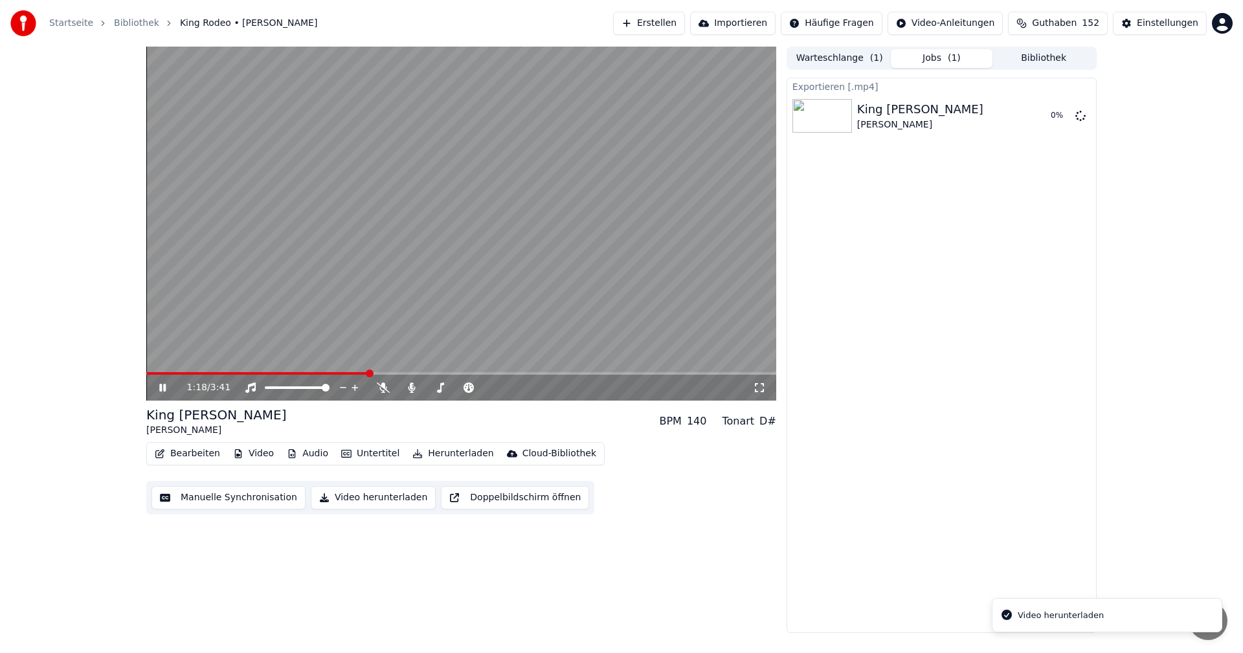 Image resolution: width=1243 pixels, height=653 pixels. What do you see at coordinates (1057, 23) in the screenshot?
I see `button: Guthaben152` at bounding box center [1057, 23].